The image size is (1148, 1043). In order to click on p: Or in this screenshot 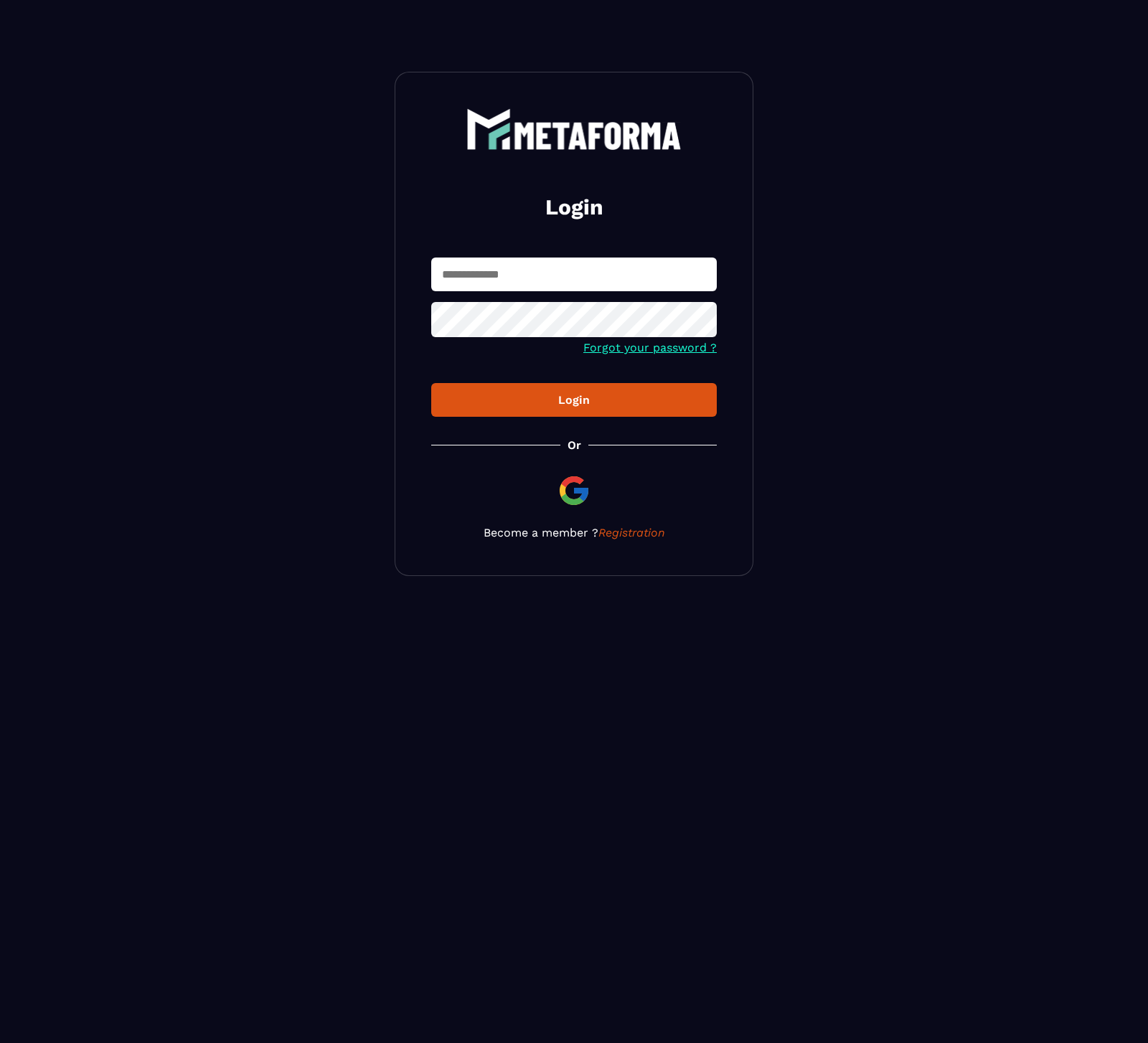, I will do `click(574, 445)`.